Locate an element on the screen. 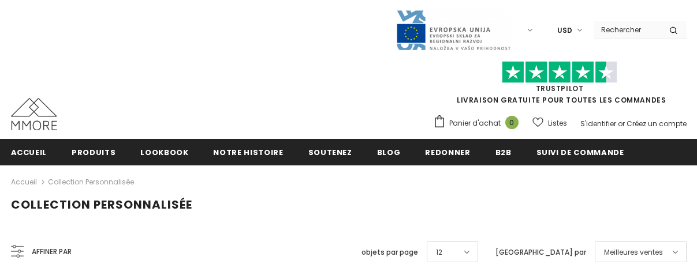 This screenshot has width=697, height=272. span: USD is located at coordinates (565, 31).